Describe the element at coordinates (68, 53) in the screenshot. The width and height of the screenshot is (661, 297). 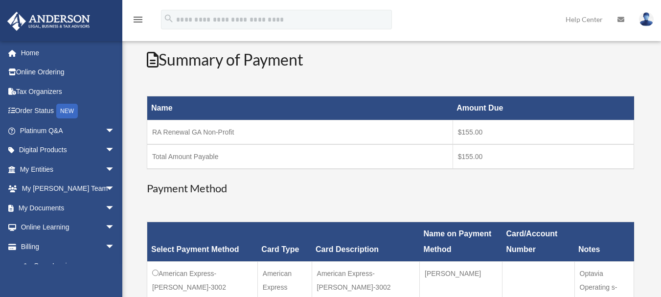
I see `a: Home` at that location.